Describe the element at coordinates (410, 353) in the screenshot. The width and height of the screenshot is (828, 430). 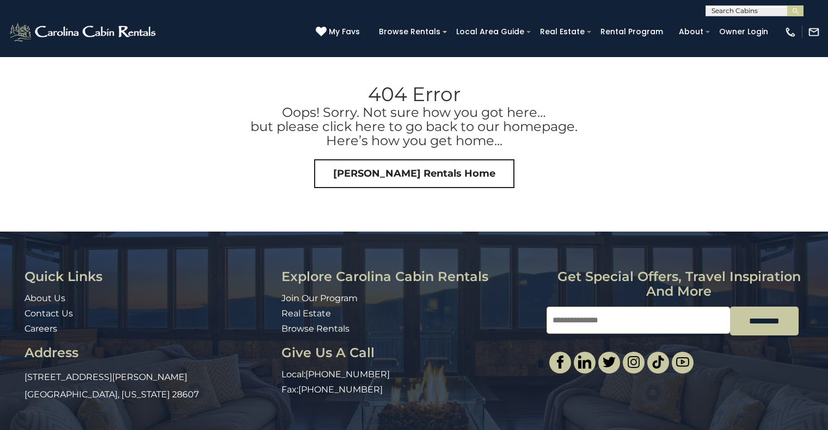
I see `h3: Give Us A Call` at that location.